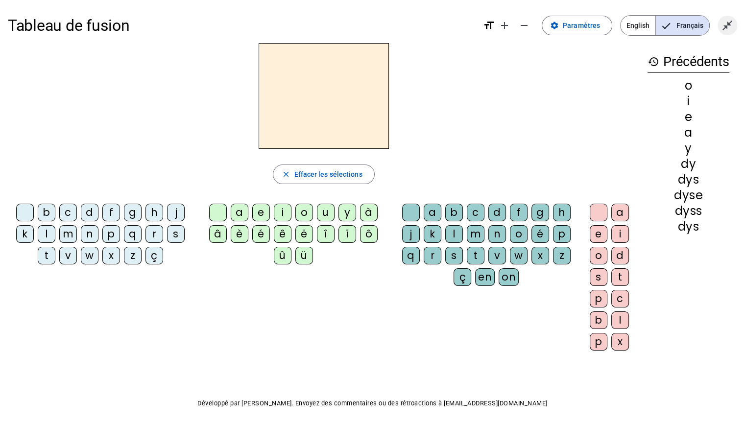 The width and height of the screenshot is (745, 423). I want to click on div: ë, so click(304, 234).